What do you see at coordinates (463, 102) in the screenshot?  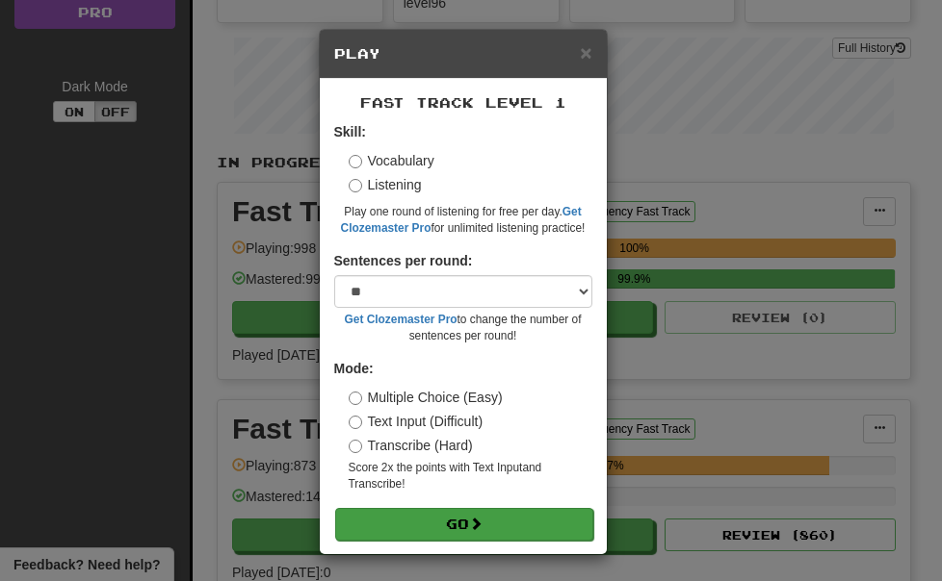 I see `span: Fast Track Level 1` at bounding box center [463, 102].